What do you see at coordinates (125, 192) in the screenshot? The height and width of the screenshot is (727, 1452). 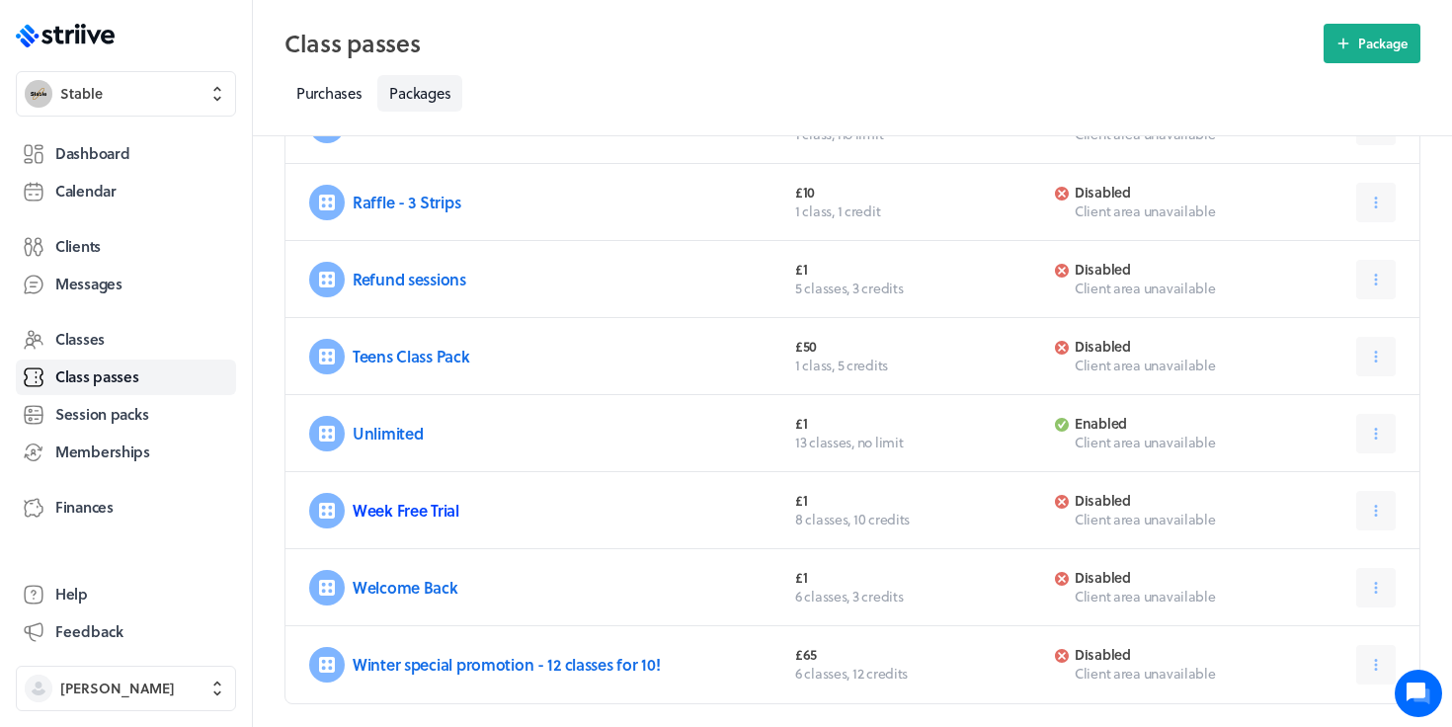 I see `a: Calendar` at bounding box center [125, 192].